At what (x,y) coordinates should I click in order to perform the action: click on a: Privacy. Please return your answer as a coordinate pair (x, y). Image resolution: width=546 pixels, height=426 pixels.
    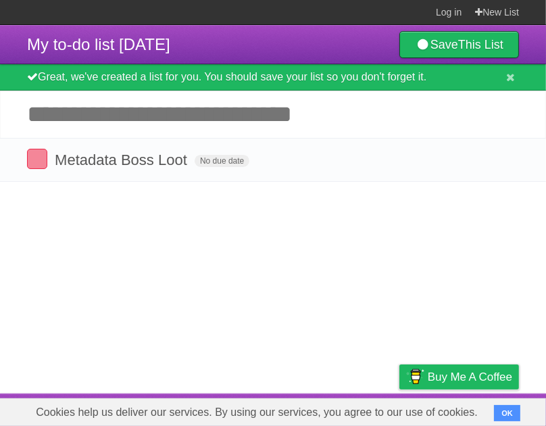
    Looking at the image, I should click on (400, 410).